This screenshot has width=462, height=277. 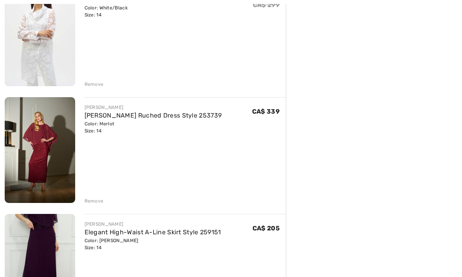 What do you see at coordinates (153, 127) in the screenshot?
I see `div: Color: Merlot Size: 14` at bounding box center [153, 127].